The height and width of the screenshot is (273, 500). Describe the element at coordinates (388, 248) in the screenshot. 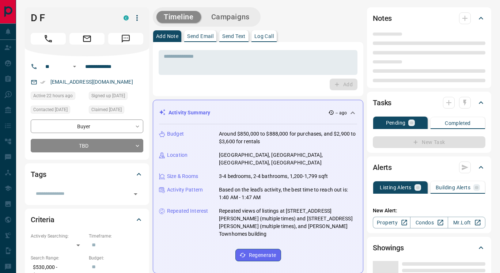

I see `h2: Showings` at that location.